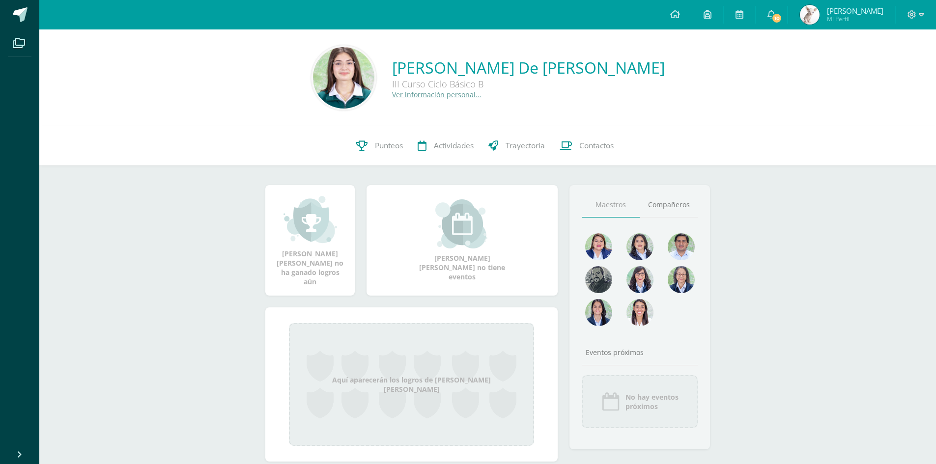 This screenshot has height=464, width=936. What do you see at coordinates (596, 145) in the screenshot?
I see `span: Contactos` at bounding box center [596, 145].